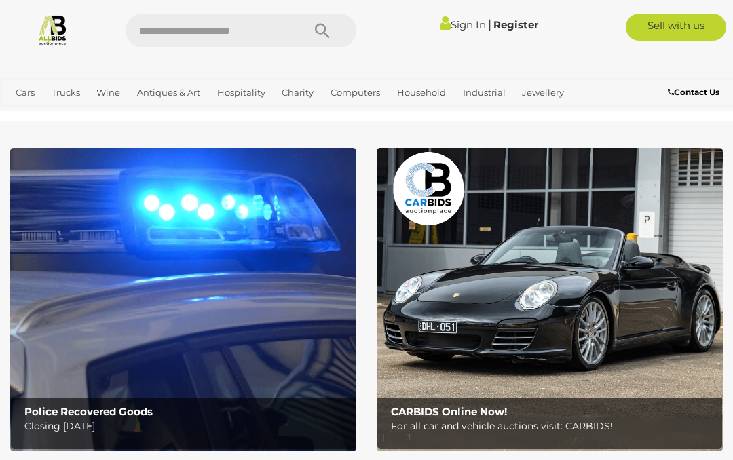 The width and height of the screenshot is (733, 460). I want to click on b: CARBIDS Online Now!, so click(449, 411).